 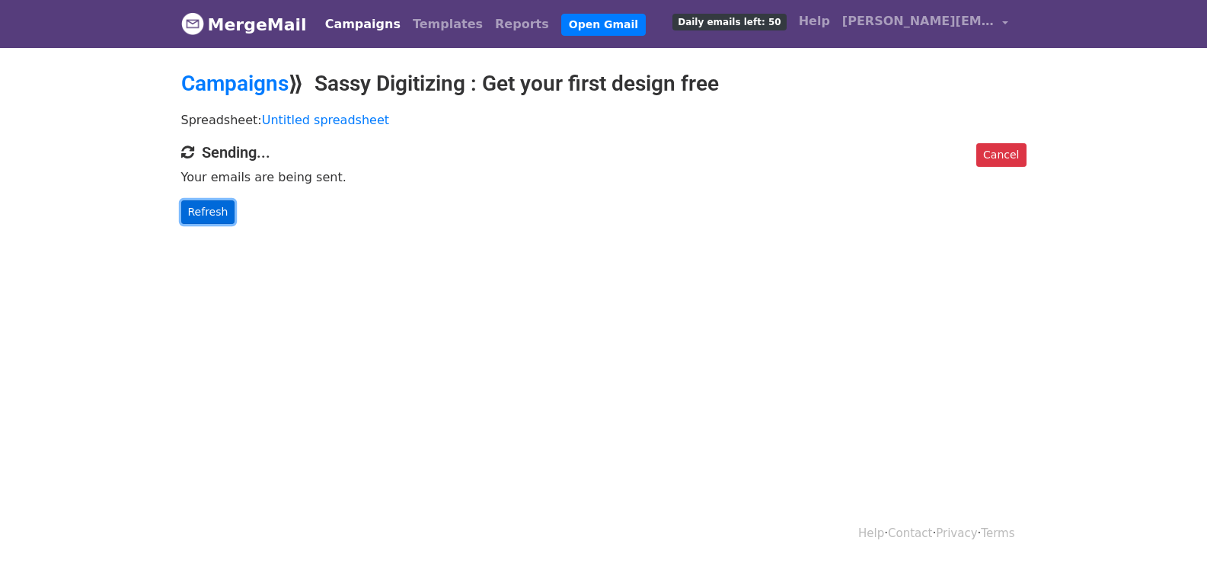 I want to click on span: Daily emails left: 50, so click(x=729, y=22).